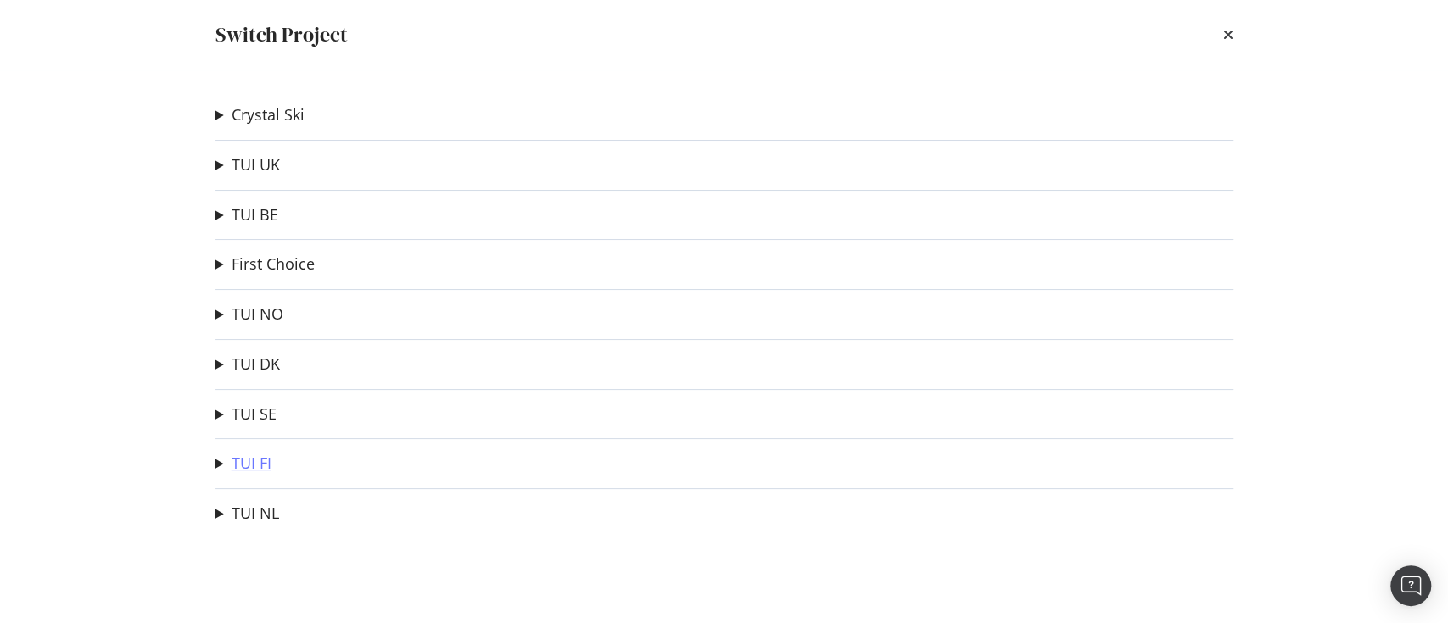 The height and width of the screenshot is (623, 1448). I want to click on summary: TUI UK, so click(248, 165).